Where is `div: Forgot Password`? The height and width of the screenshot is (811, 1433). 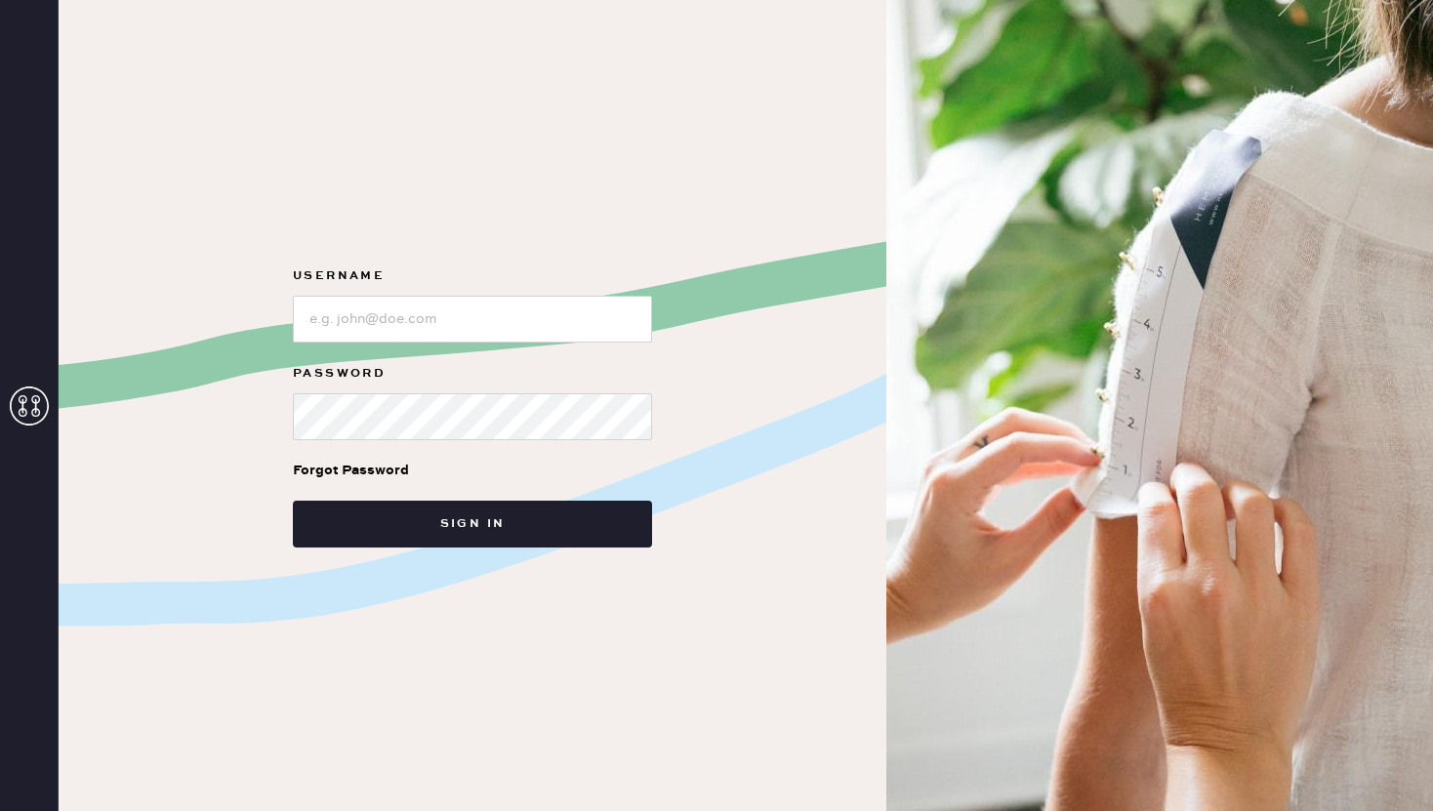
div: Forgot Password is located at coordinates (350, 470).